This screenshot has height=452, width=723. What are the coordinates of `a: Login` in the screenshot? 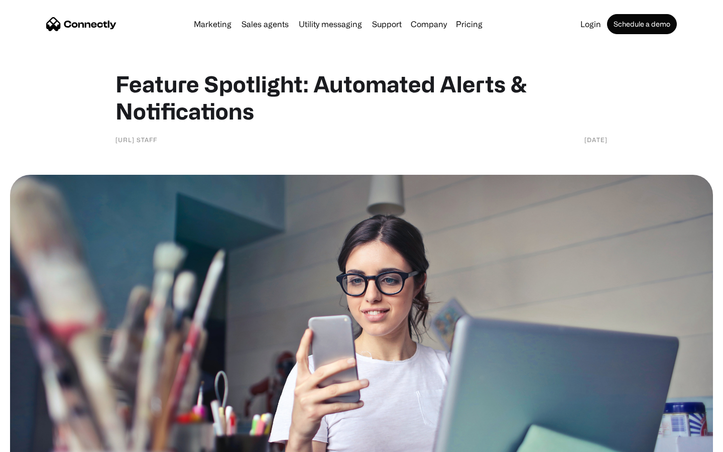 It's located at (591, 24).